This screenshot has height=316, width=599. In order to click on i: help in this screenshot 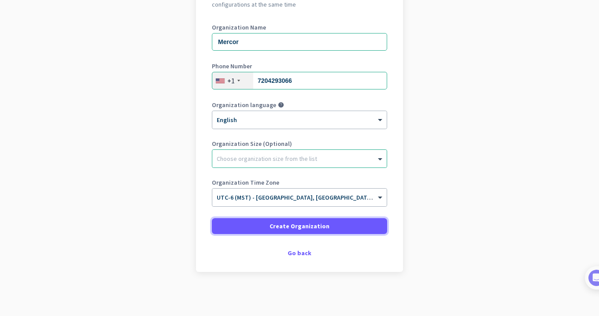, I will do `click(281, 105)`.